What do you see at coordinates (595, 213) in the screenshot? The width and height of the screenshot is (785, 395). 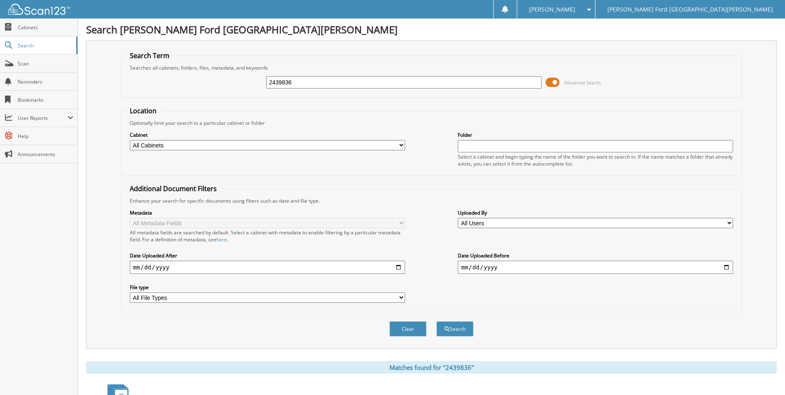 I see `label: Uploaded By` at bounding box center [595, 213].